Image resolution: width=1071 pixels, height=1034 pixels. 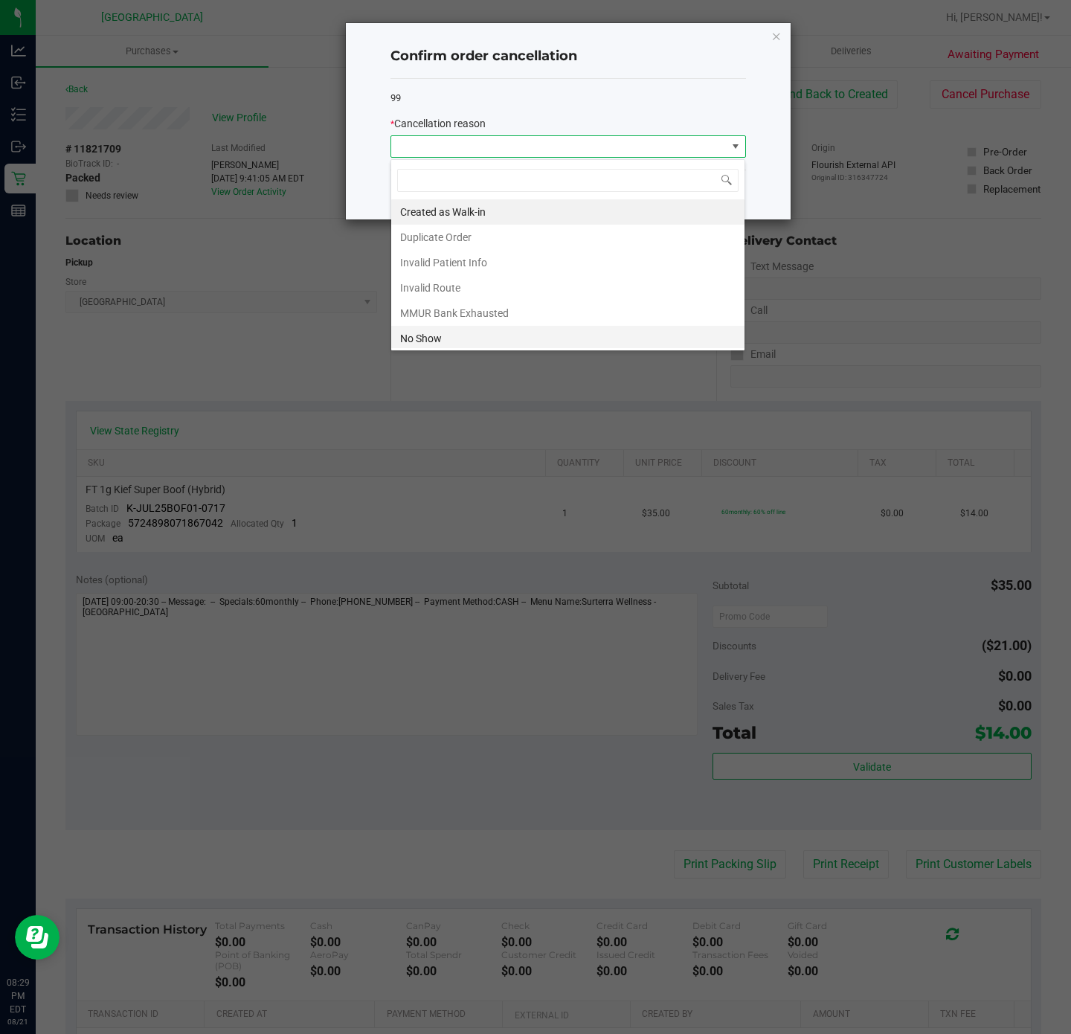 What do you see at coordinates (568, 313) in the screenshot?
I see `li: MMUR Bank Exhausted` at bounding box center [568, 313].